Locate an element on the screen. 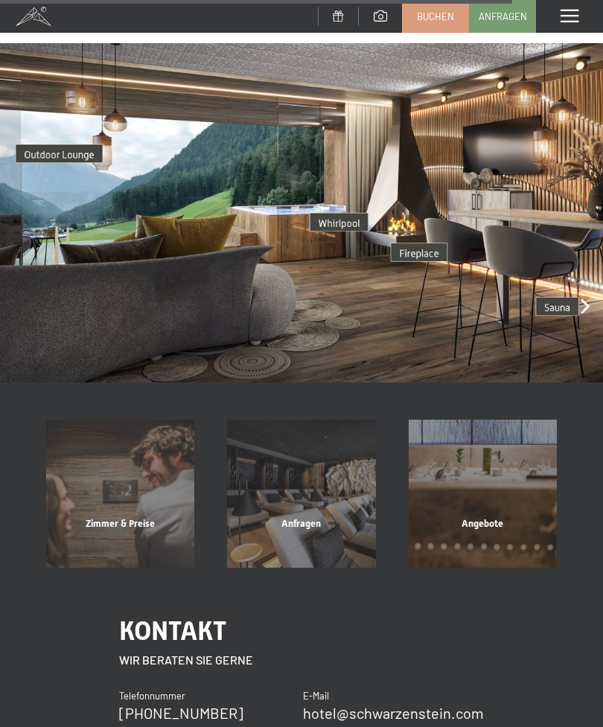  a: Neuheiten im Schwarzenstein Anfragen is located at coordinates (301, 494).